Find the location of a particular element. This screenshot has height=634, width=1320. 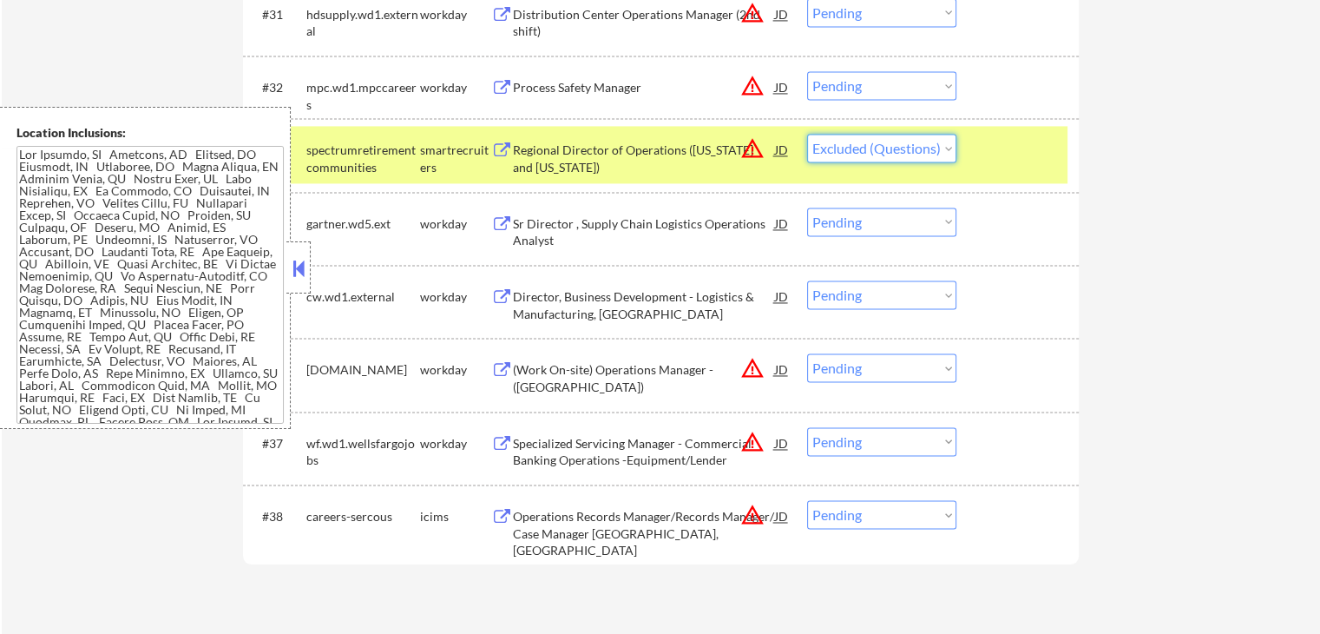

div: smartrecruiters is located at coordinates (456, 158).